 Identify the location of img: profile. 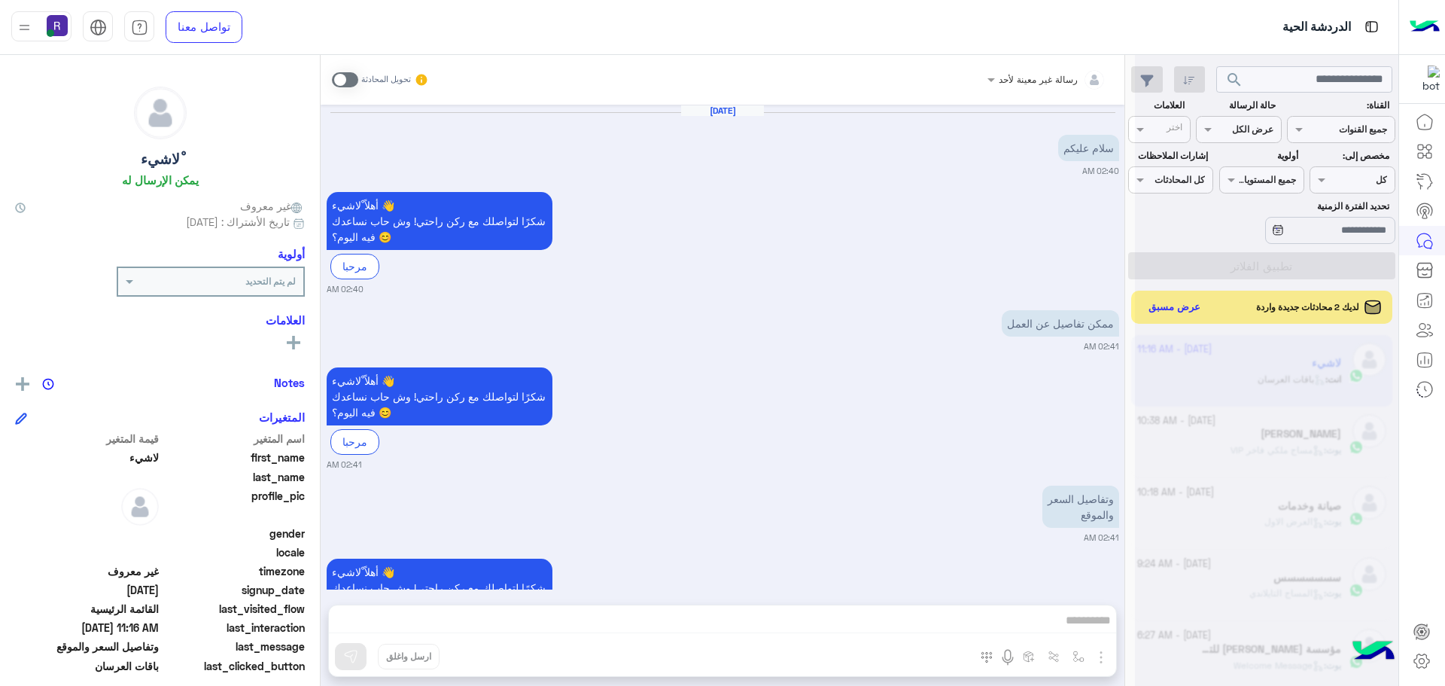
(24, 27).